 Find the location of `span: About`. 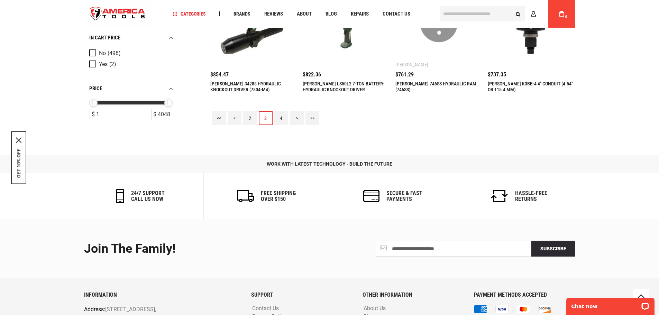

span: About is located at coordinates (304, 14).